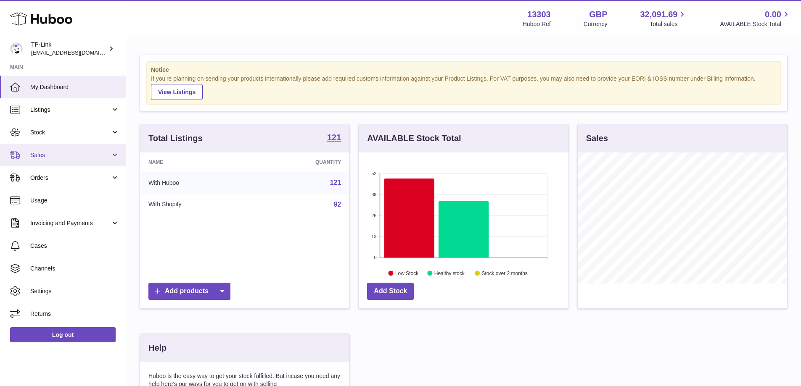  What do you see at coordinates (536, 24) in the screenshot?
I see `div: Huboo Ref` at bounding box center [536, 24].